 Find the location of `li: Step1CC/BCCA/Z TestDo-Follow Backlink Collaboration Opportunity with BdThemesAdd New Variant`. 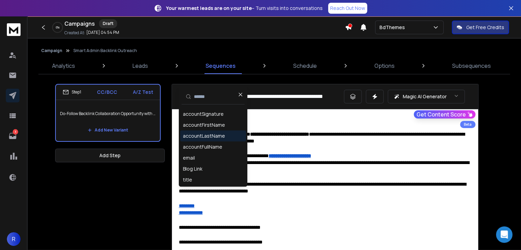

li: Step1CC/BCCA/Z TestDo-Follow Backlink Collaboration Opportunity with BdThemesAdd New Variant is located at coordinates (108, 113).